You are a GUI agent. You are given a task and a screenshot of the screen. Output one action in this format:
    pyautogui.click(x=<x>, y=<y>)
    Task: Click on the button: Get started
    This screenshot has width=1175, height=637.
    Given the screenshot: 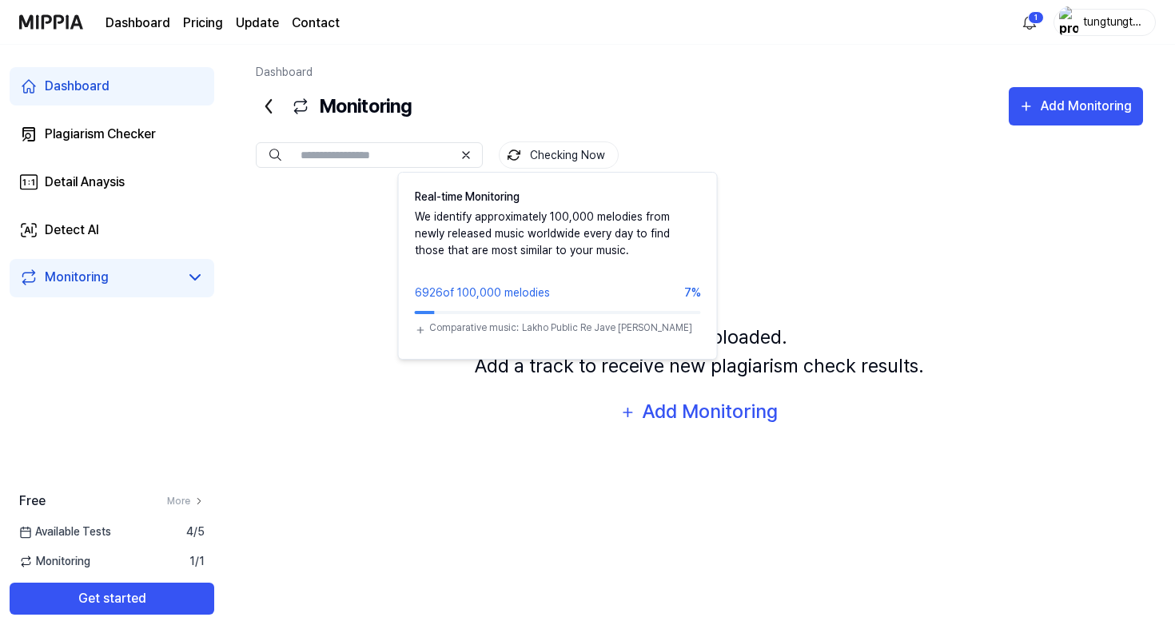 What is the action you would take?
    pyautogui.click(x=112, y=598)
    